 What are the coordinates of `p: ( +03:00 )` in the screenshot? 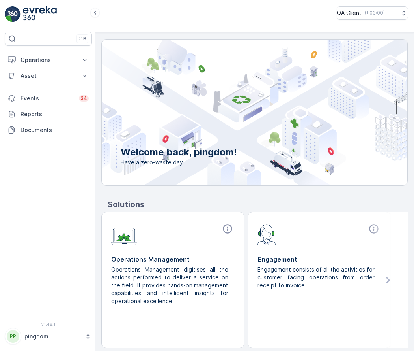 It's located at (375, 13).